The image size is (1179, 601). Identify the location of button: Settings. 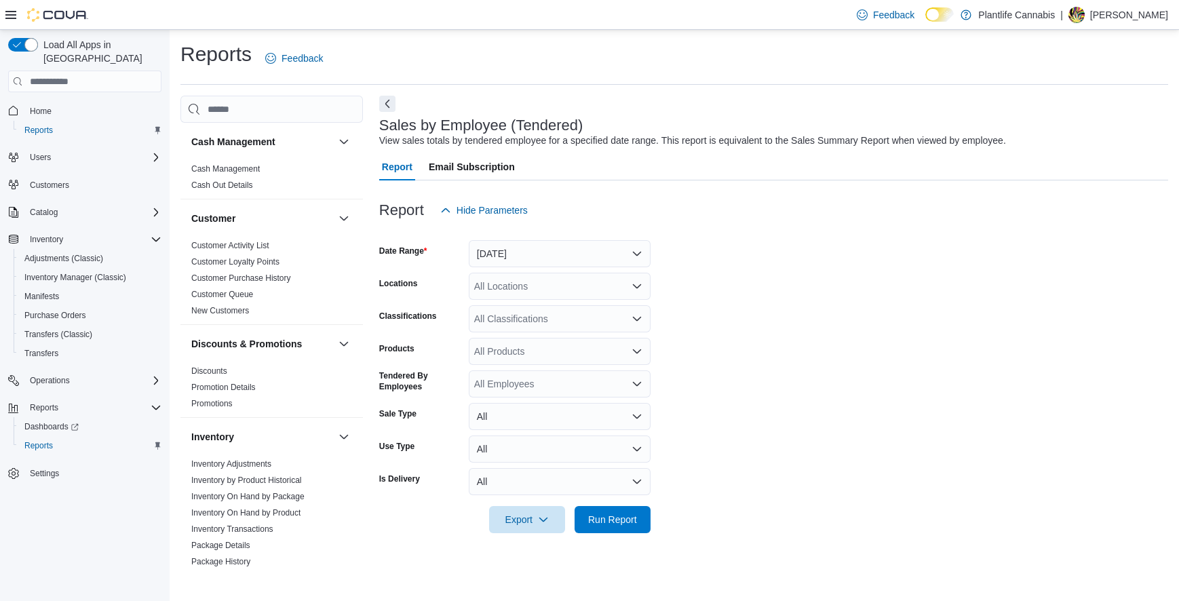
(85, 473).